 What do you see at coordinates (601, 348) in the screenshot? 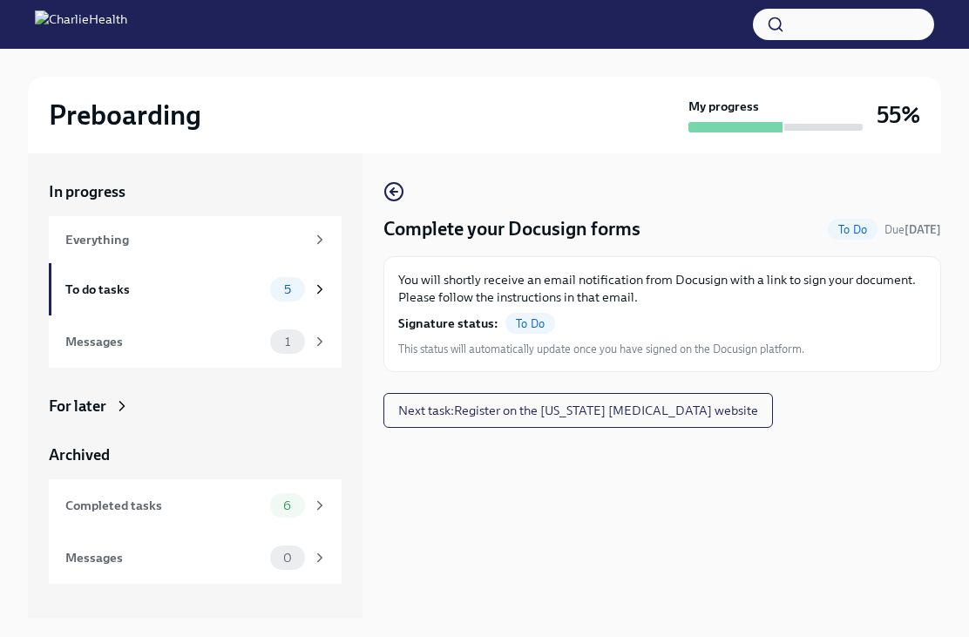
I see `span: This status will automatically update once you have signed on the Docusign platform.` at bounding box center [601, 348].